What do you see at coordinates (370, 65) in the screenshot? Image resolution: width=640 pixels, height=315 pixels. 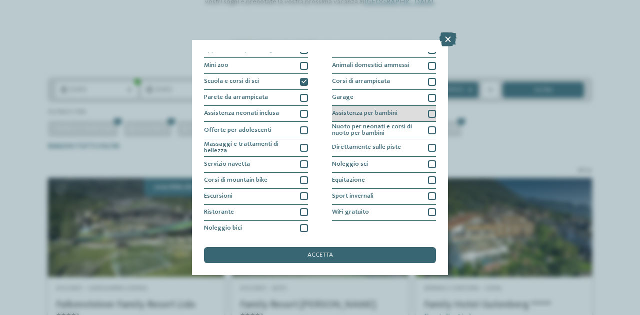 I see `span: Animali domestici ammessi` at bounding box center [370, 65].